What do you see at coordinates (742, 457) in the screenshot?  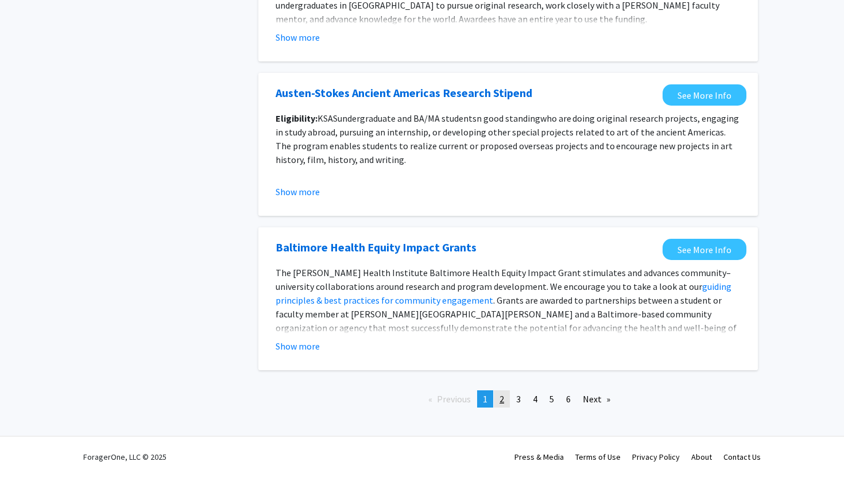 I see `a: Contact Us` at bounding box center [742, 457].